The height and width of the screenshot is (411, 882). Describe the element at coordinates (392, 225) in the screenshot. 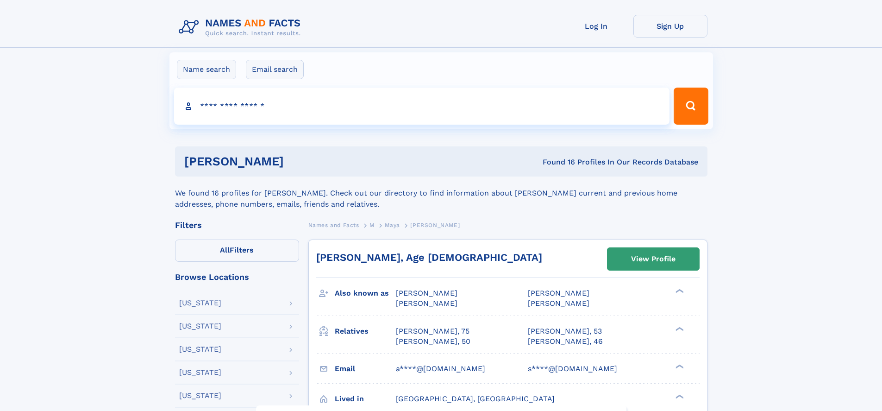

I see `a: Maya` at that location.